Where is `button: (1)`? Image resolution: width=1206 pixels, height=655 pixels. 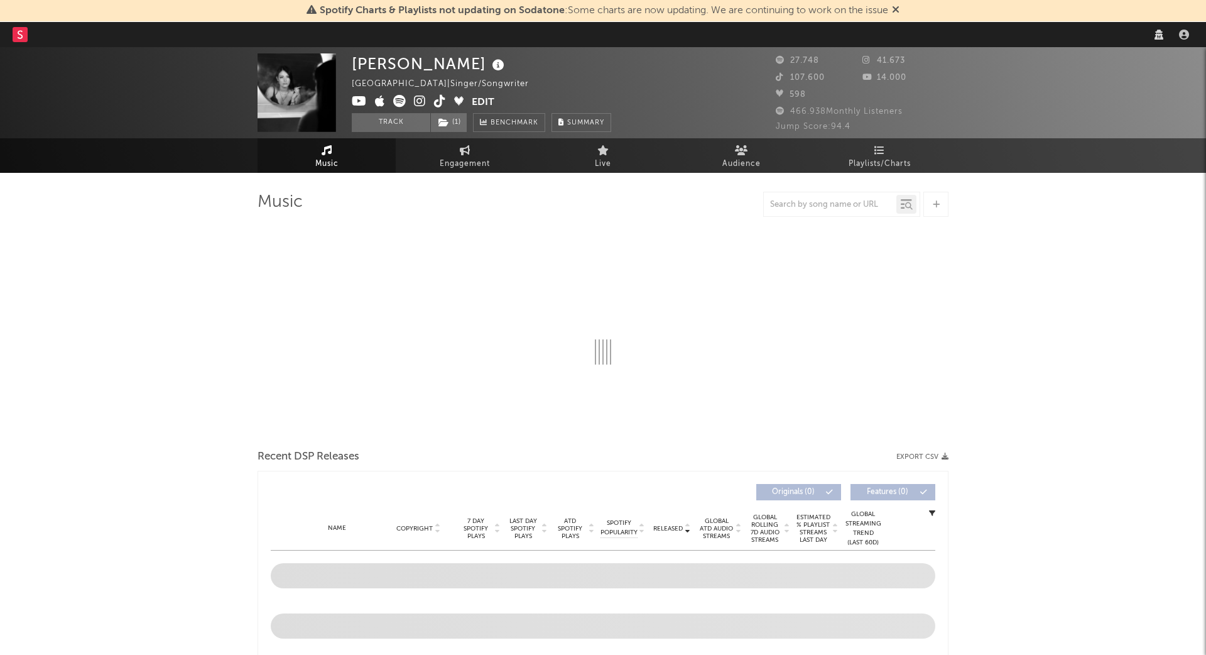
button: (1) is located at coordinates (449, 123).